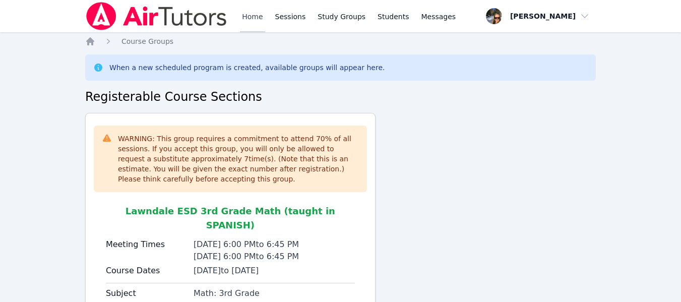 The height and width of the screenshot is (302, 681). Describe the element at coordinates (147, 244) in the screenshot. I see `label: Meeting Times` at that location.